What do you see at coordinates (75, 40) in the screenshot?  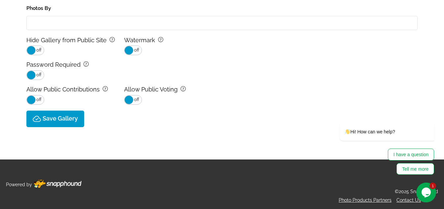 I see `label: Hide Gallery from Public Site` at bounding box center [75, 40].